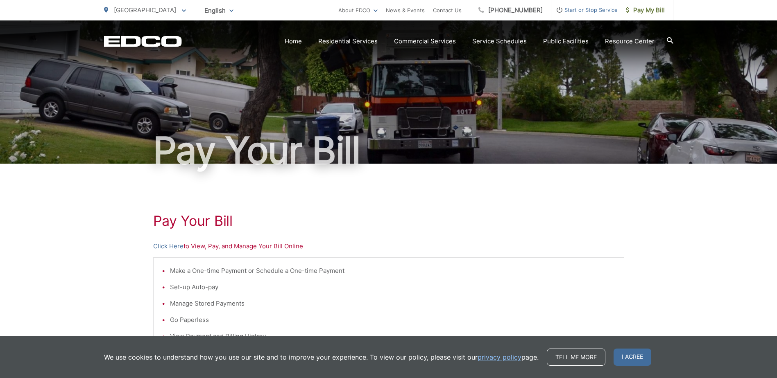 The image size is (777, 378). What do you see at coordinates (348, 41) in the screenshot?
I see `a: Residential Services` at bounding box center [348, 41].